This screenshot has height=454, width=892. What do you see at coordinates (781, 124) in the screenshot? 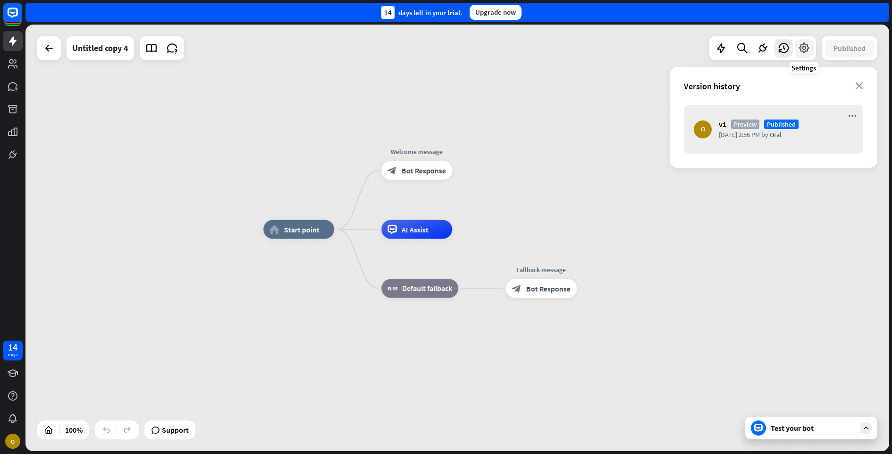
I see `span: Published` at bounding box center [781, 124].